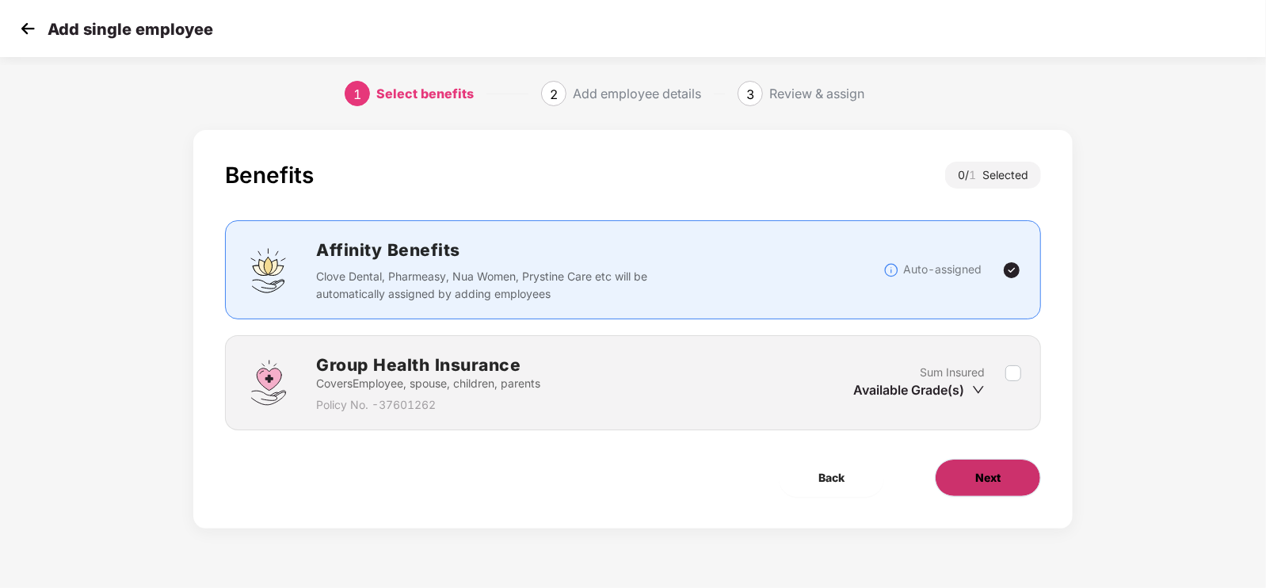  I want to click on div: Review & assign, so click(817, 93).